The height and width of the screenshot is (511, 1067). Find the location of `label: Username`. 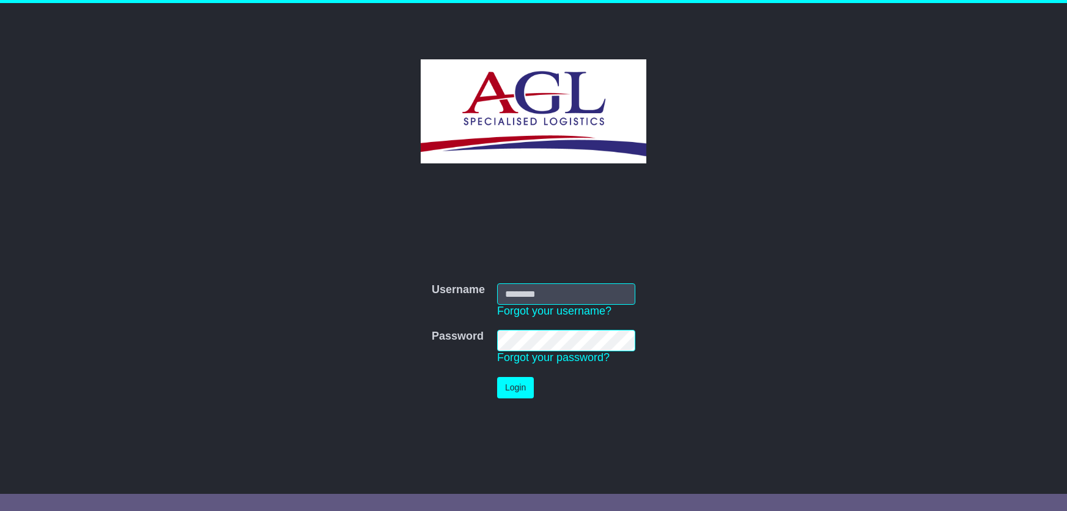

label: Username is located at coordinates (458, 290).